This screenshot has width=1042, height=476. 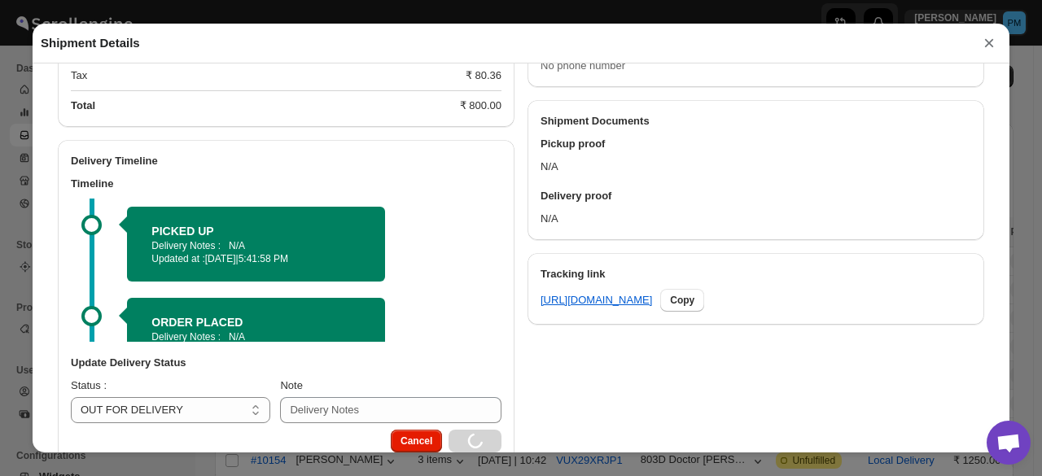 What do you see at coordinates (90, 43) in the screenshot?
I see `h2: Shipment Details` at bounding box center [90, 43].